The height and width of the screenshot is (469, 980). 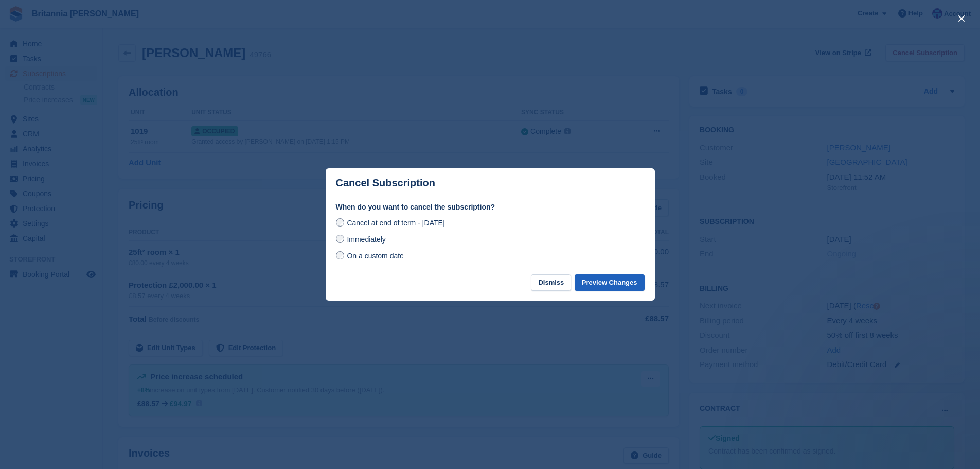 I want to click on button: close, so click(x=962, y=19).